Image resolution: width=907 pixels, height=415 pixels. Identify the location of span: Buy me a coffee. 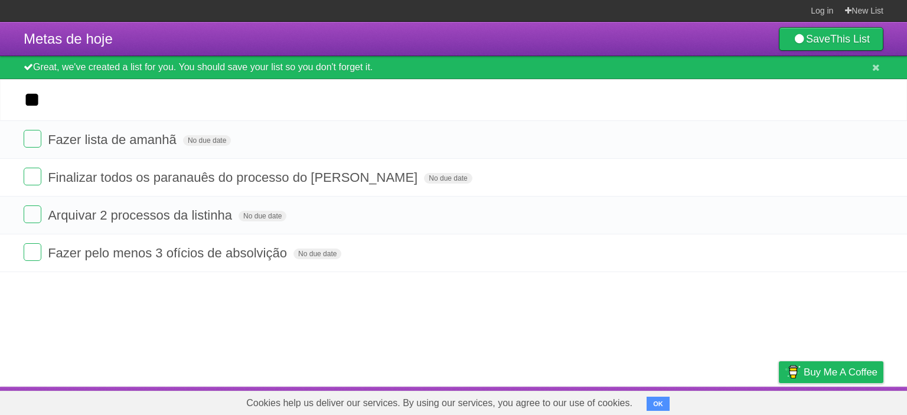
(840, 372).